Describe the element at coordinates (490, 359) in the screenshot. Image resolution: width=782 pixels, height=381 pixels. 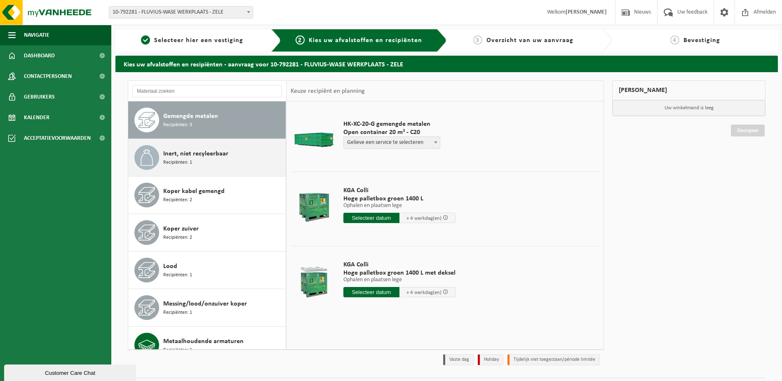
I see `li: Holiday` at that location.